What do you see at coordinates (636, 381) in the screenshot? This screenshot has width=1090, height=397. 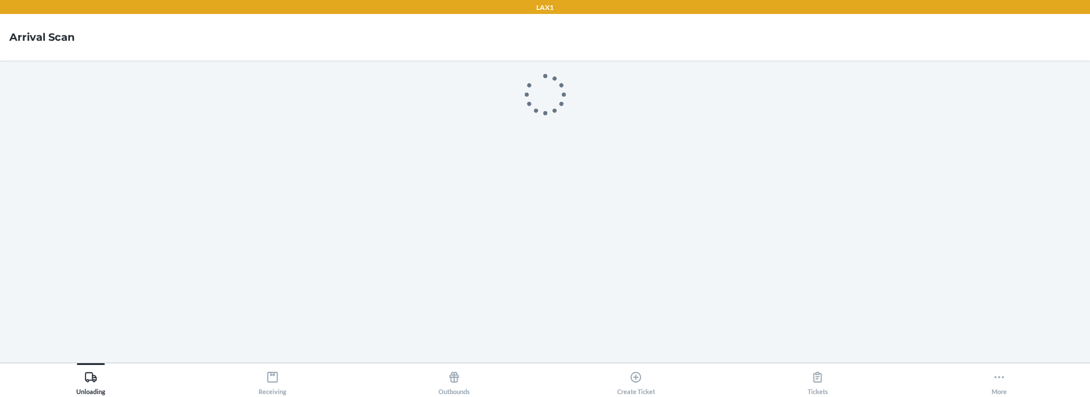 I see `div: Create Ticket` at bounding box center [636, 381].